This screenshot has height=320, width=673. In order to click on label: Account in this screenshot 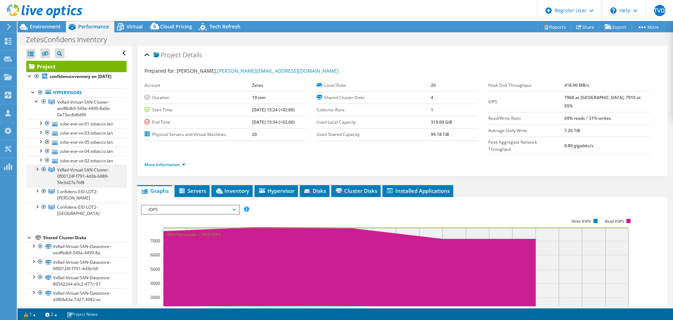, I will do `click(198, 85)`.